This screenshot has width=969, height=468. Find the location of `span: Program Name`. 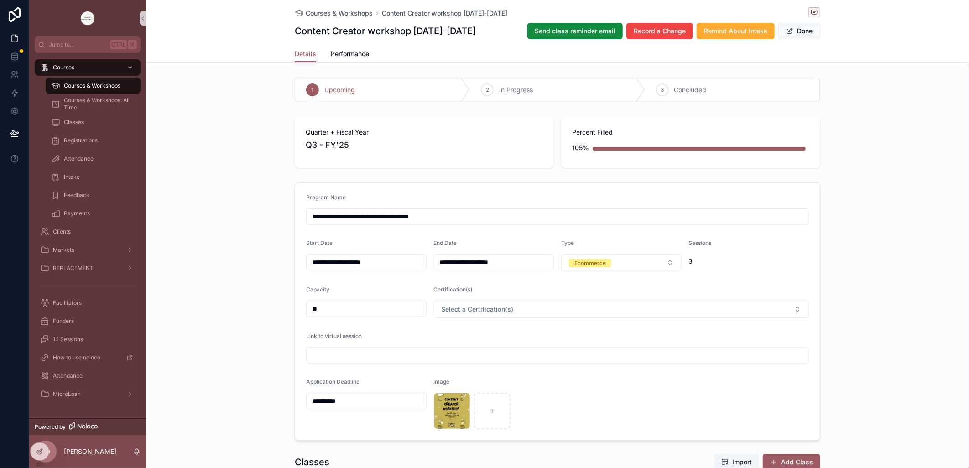

span: Program Name is located at coordinates (326, 197).